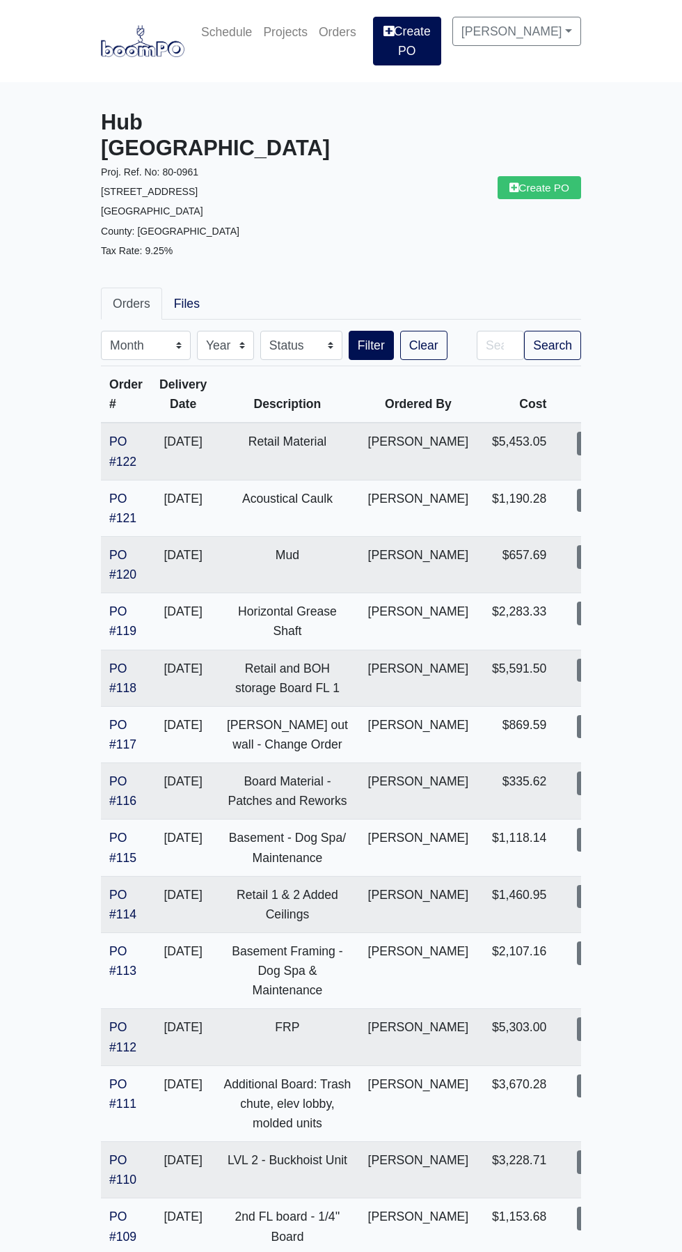 This screenshot has width=682, height=1252. I want to click on a: PO #115, so click(123, 847).